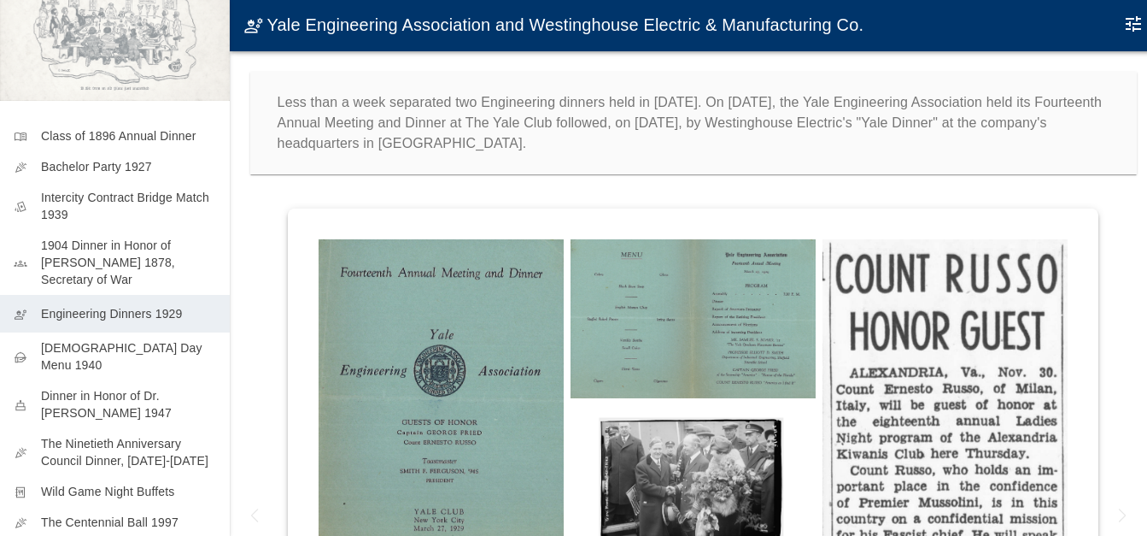 This screenshot has height=536, width=1147. I want to click on span: groups, so click(21, 263).